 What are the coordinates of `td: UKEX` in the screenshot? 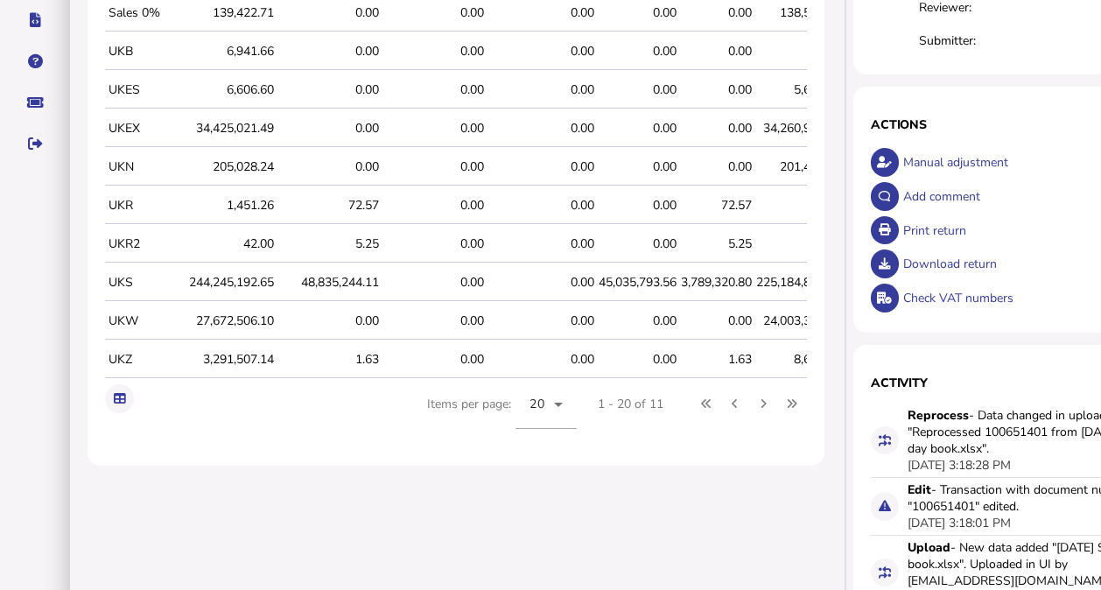 It's located at (137, 129).